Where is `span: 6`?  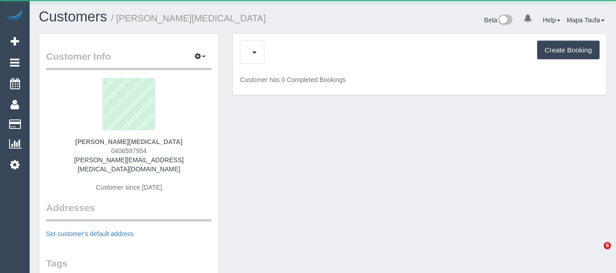 span: 6 is located at coordinates (608, 246).